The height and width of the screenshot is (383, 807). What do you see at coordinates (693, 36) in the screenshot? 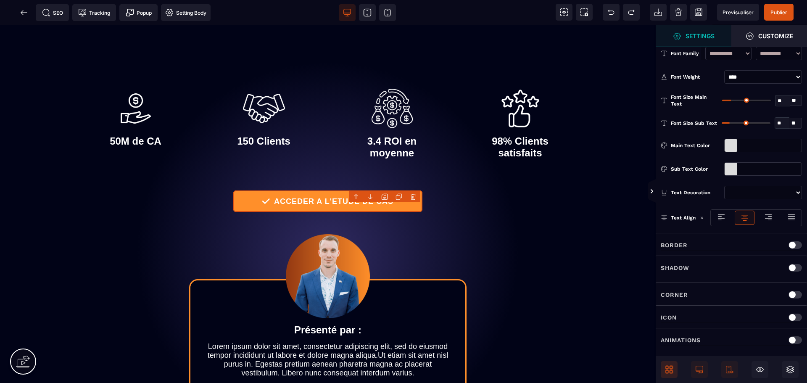
I see `span: Settings` at bounding box center [693, 36].